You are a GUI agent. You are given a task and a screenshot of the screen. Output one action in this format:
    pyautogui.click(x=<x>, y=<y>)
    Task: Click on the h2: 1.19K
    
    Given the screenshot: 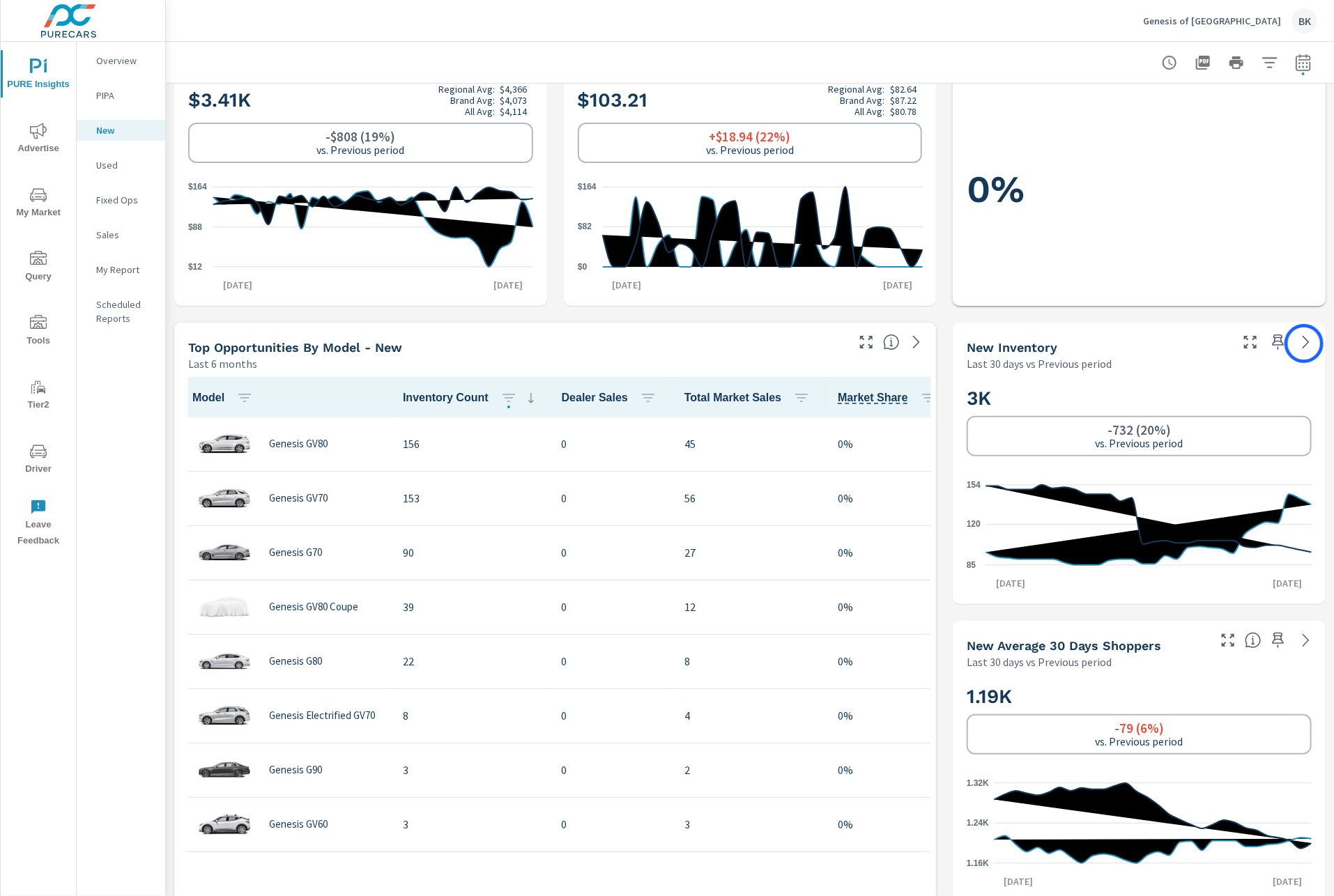 What is the action you would take?
    pyautogui.click(x=1139, y=696)
    